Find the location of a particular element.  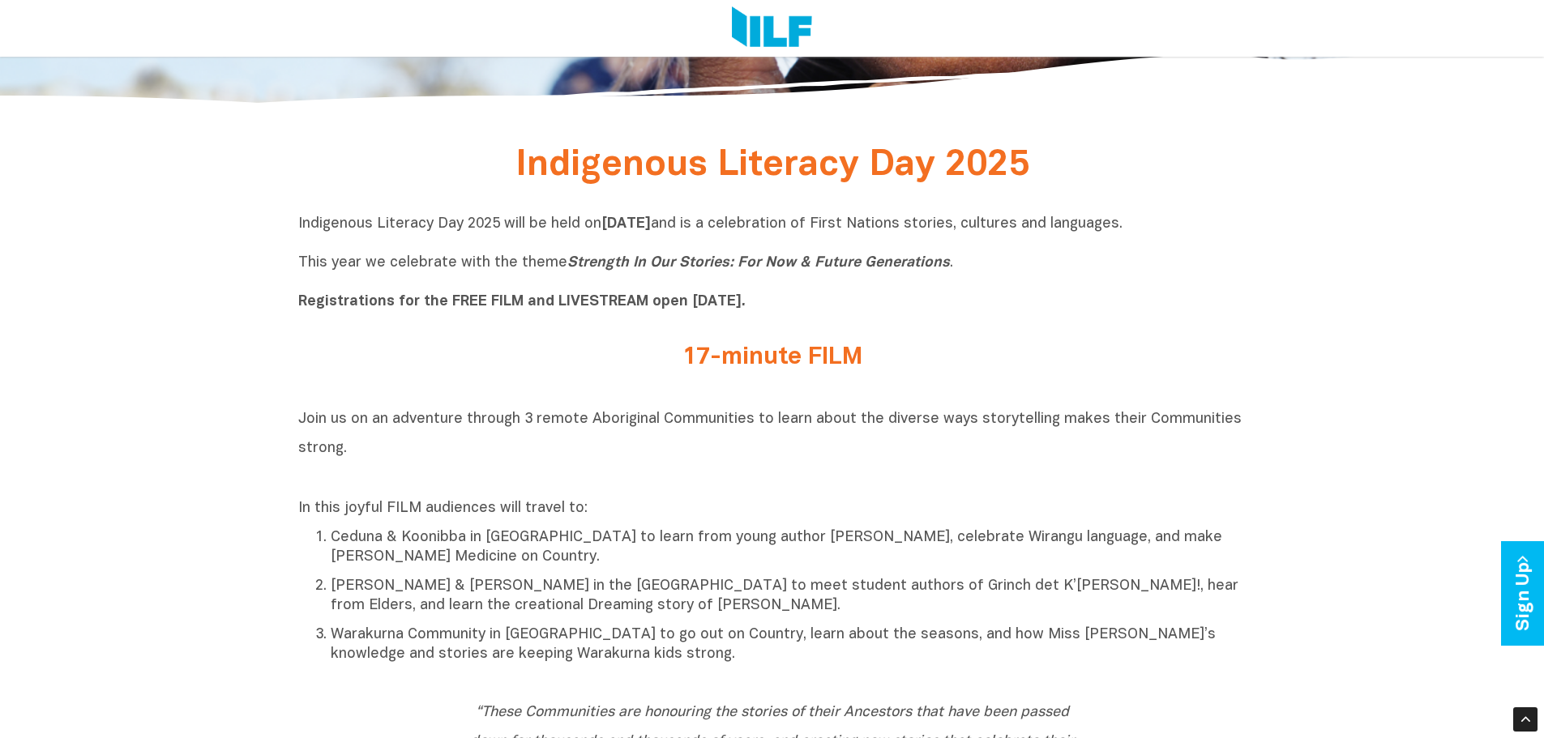

span: Indigenous Literacy Day 2025 is located at coordinates (772, 165).